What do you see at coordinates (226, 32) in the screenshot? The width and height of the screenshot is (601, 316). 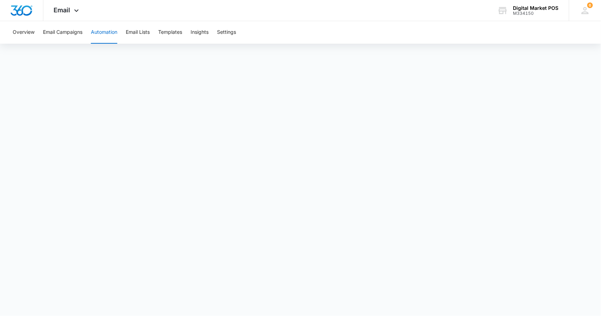 I see `button: Settings` at bounding box center [226, 32].